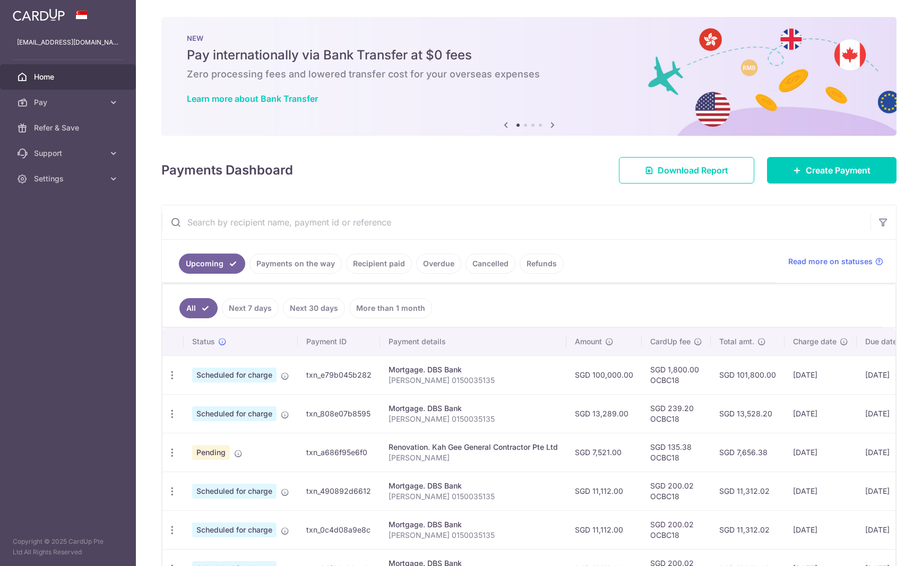 This screenshot has width=922, height=566. I want to click on td: SGD 239.20 OCBC18, so click(676, 413).